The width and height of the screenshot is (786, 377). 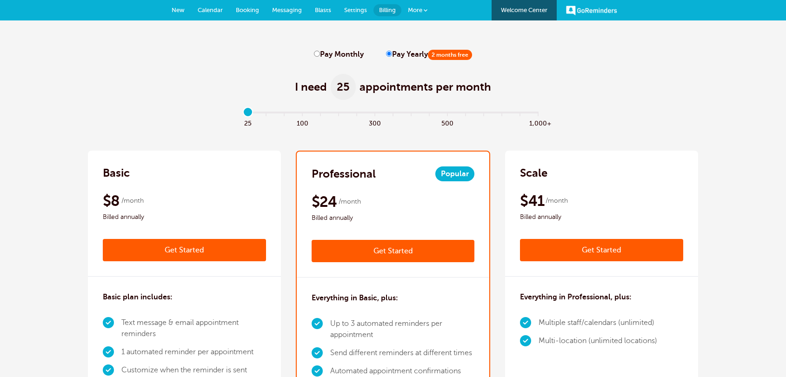 What do you see at coordinates (576, 297) in the screenshot?
I see `h3: Everything in Professional, plus:` at bounding box center [576, 297].